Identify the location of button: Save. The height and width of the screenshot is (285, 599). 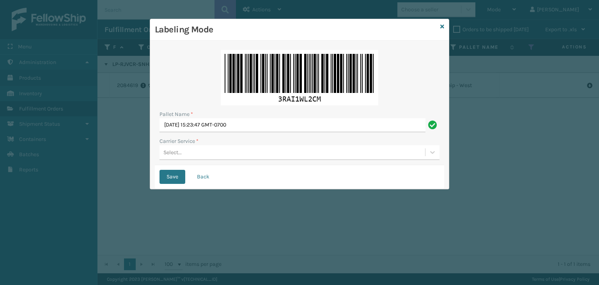
(172, 177).